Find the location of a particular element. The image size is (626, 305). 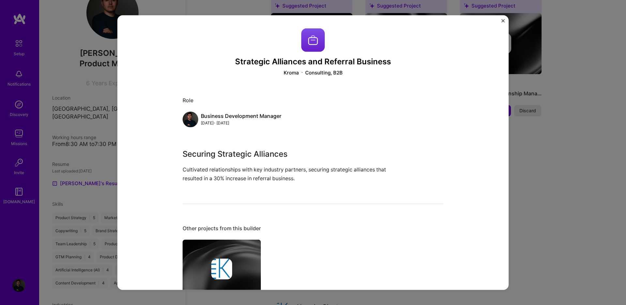

div: Other projects from this builder is located at coordinates (313, 228).